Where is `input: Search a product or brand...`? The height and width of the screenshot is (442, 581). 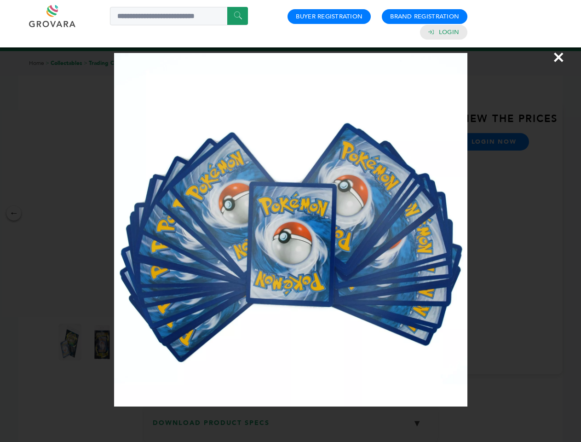
input: Search a product or brand... is located at coordinates (179, 16).